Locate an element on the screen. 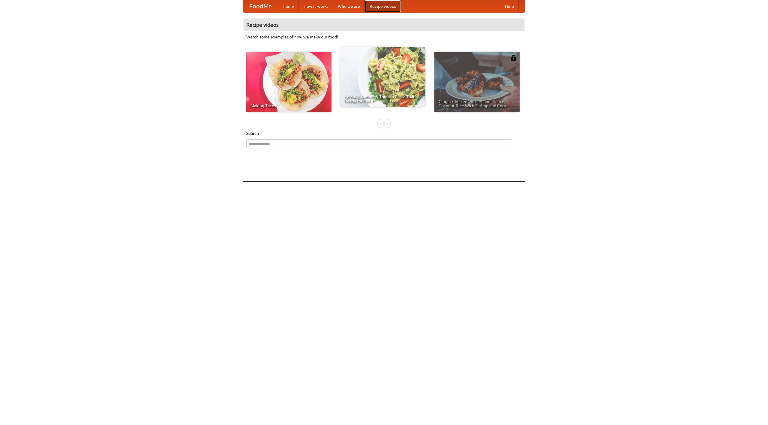 This screenshot has height=425, width=768. a: Home is located at coordinates (288, 6).